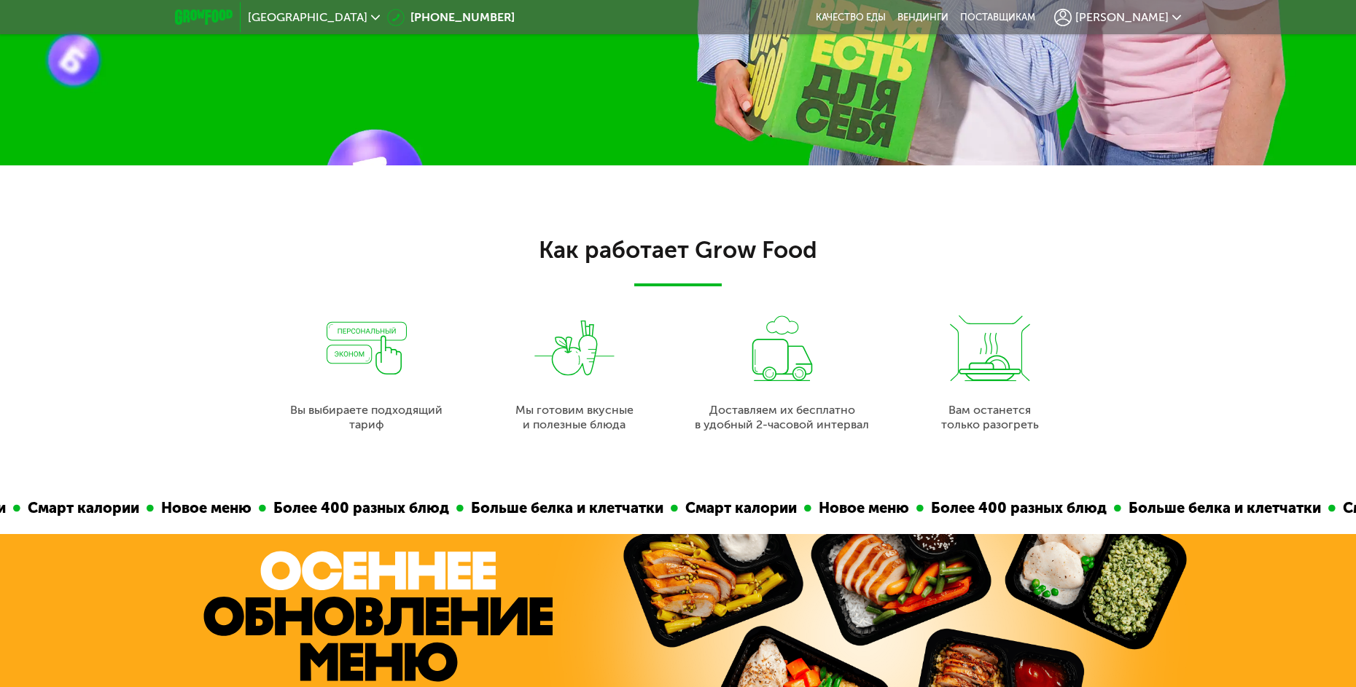 This screenshot has height=687, width=1356. I want to click on h2: Как работает Grow Food, so click(678, 250).